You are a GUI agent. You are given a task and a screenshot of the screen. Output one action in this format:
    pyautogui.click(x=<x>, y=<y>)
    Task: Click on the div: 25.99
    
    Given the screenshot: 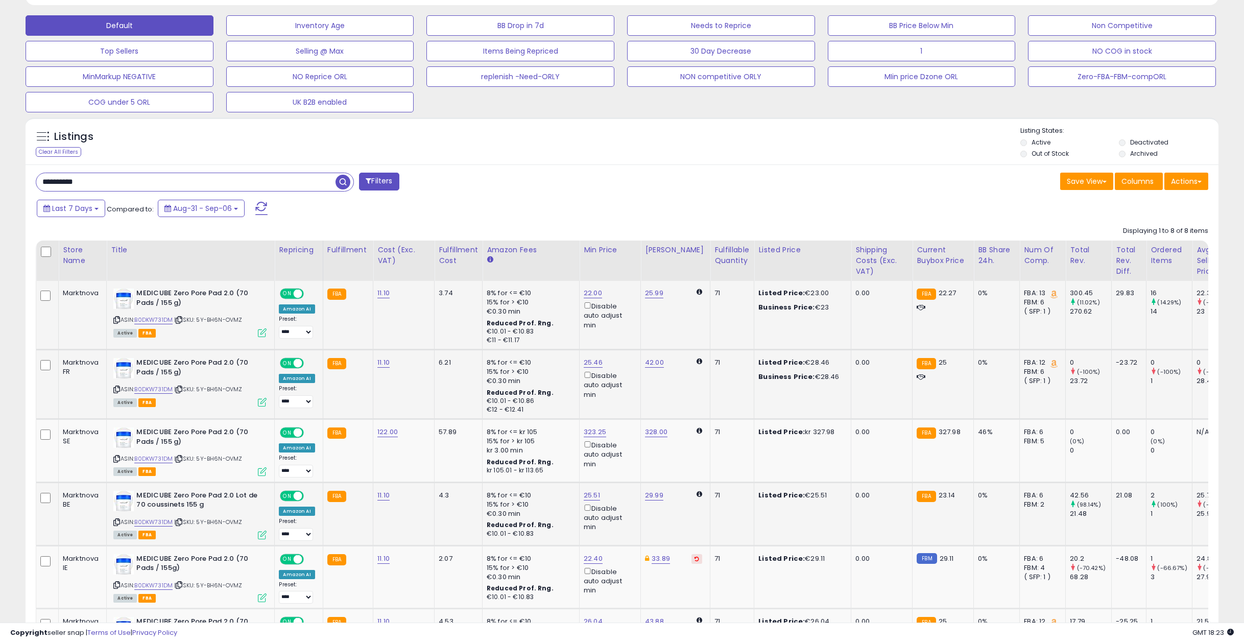 What is the action you would take?
    pyautogui.click(x=1216, y=514)
    